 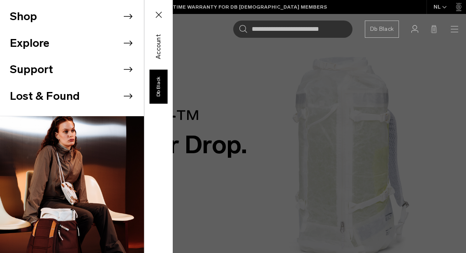 I want to click on button: Lost & Found, so click(x=45, y=96).